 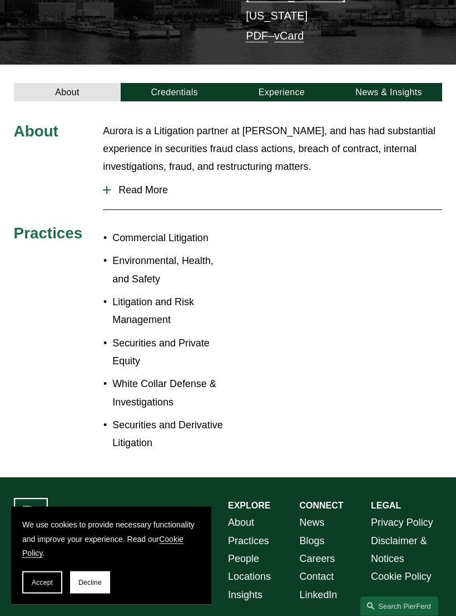 What do you see at coordinates (257, 36) in the screenshot?
I see `a: PDF` at bounding box center [257, 36].